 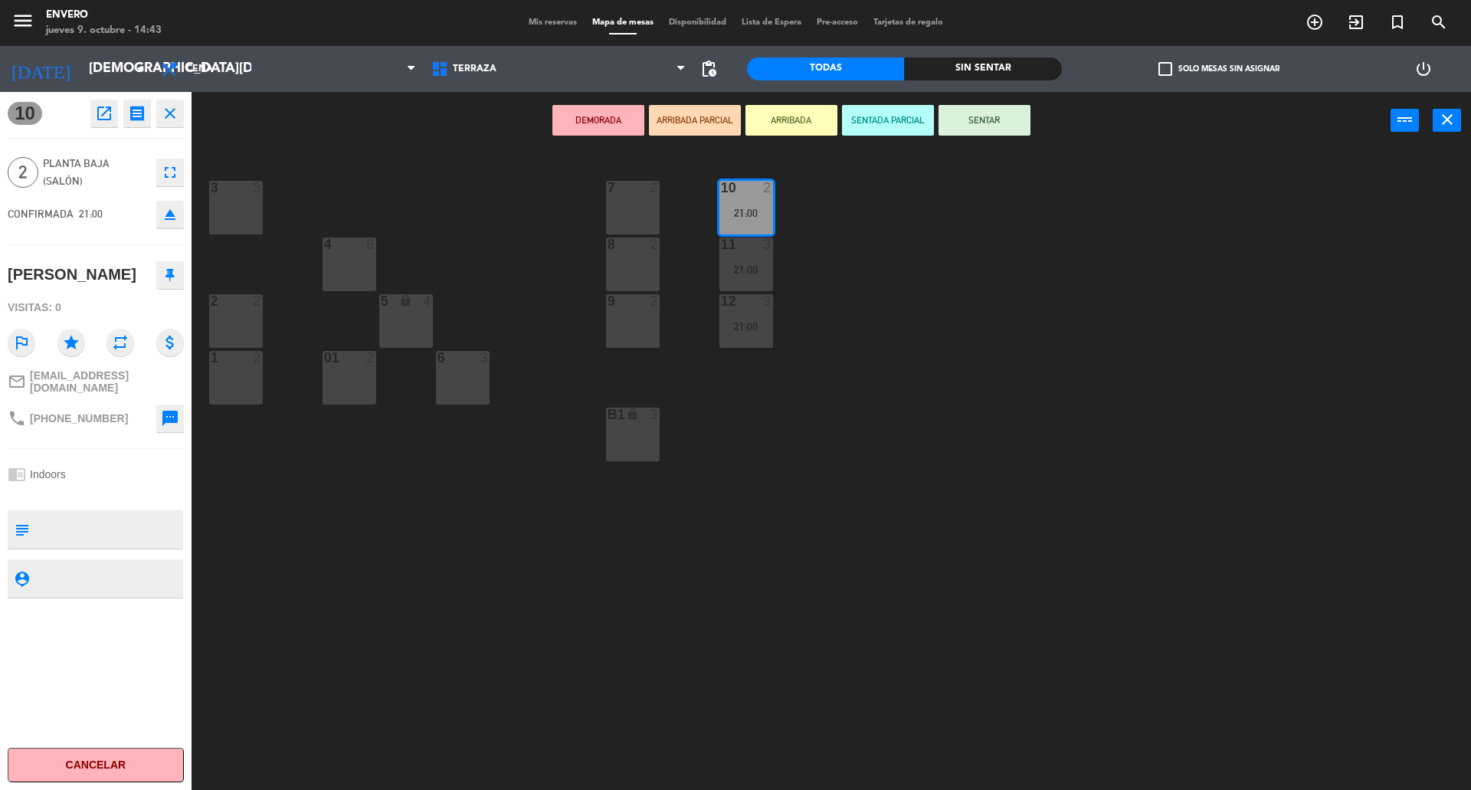 What do you see at coordinates (1405, 119) in the screenshot?
I see `i: power_input` at bounding box center [1405, 119].